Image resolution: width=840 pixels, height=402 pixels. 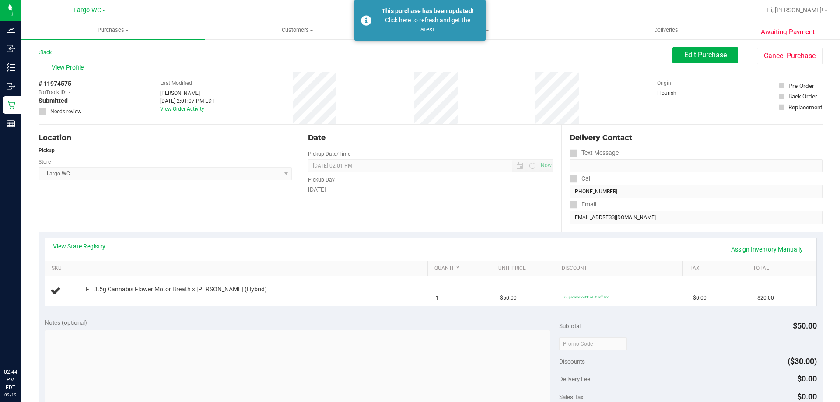 I want to click on span: Awaiting Payment, so click(x=788, y=32).